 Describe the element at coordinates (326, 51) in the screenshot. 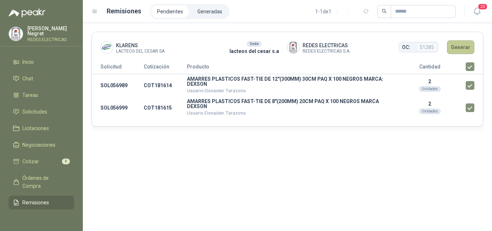

I see `span: REDES ELECTRICAS S.A.` at that location.